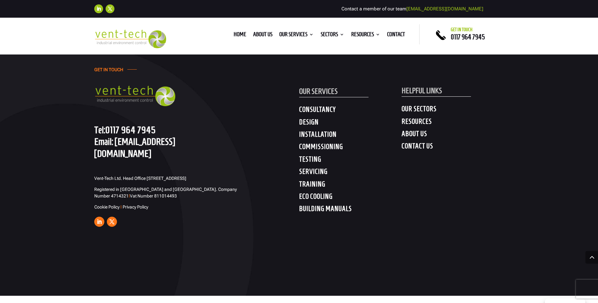 This screenshot has width=598, height=303. Describe the element at coordinates (396, 36) in the screenshot. I see `a: Contact` at that location.